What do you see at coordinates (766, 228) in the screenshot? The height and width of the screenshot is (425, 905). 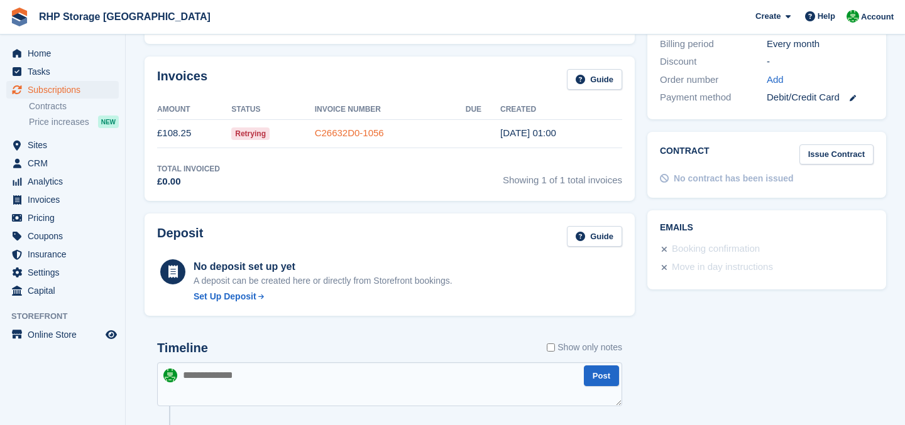 I see `h2: Emails` at bounding box center [766, 228].